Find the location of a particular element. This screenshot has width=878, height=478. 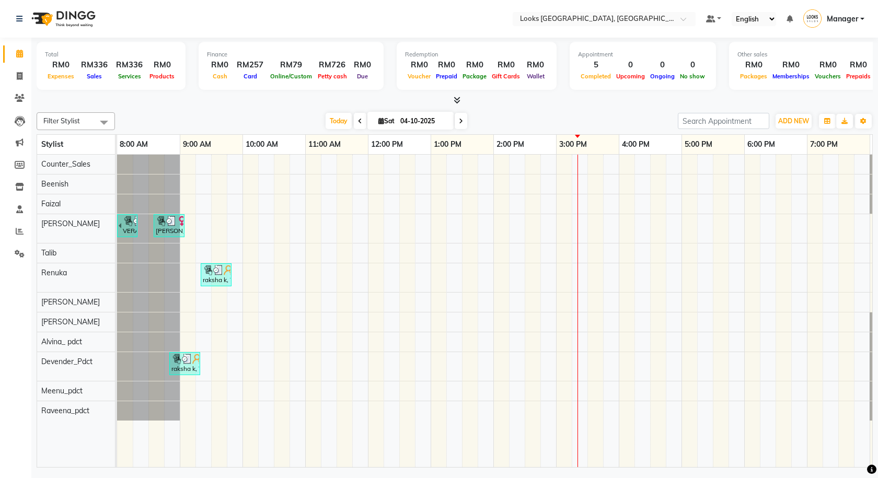

a: 4:00 PM is located at coordinates (636, 144).